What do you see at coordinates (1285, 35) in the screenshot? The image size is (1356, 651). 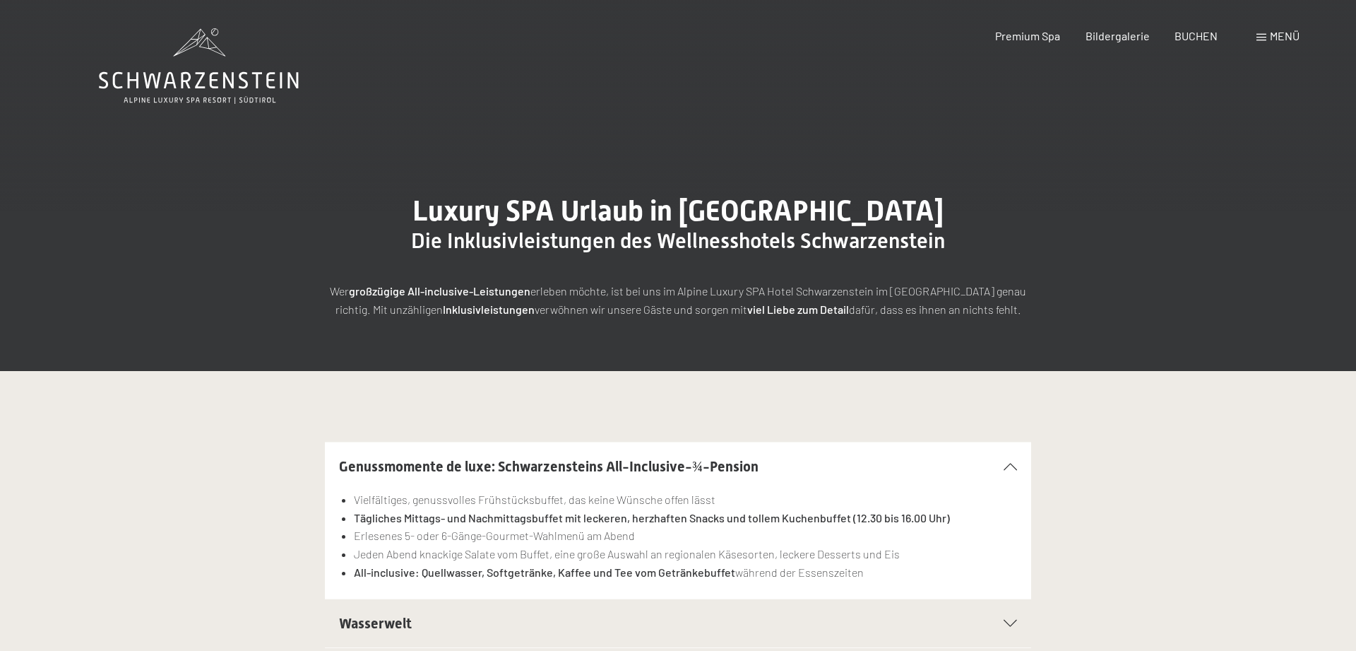 I see `span: Menü` at bounding box center [1285, 35].